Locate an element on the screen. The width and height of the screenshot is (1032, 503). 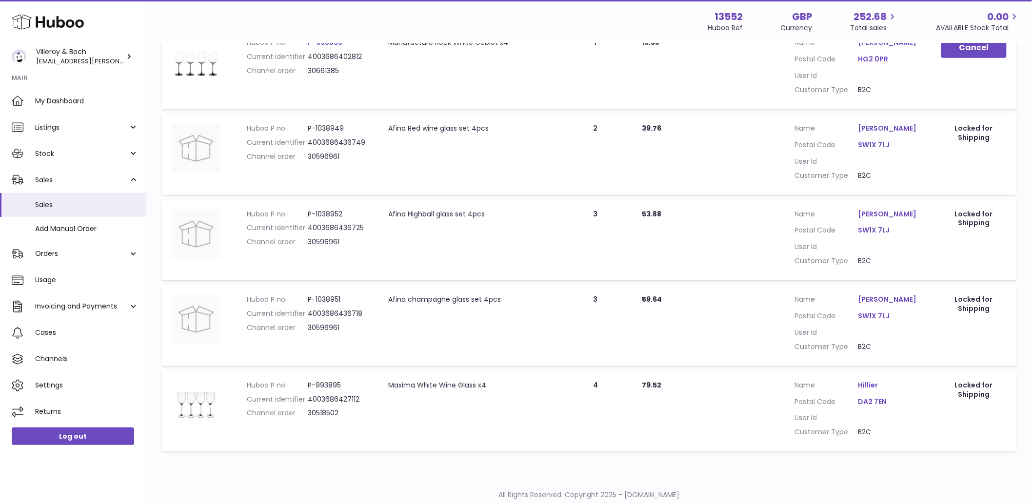
dd: P-1038952 is located at coordinates (338, 214).